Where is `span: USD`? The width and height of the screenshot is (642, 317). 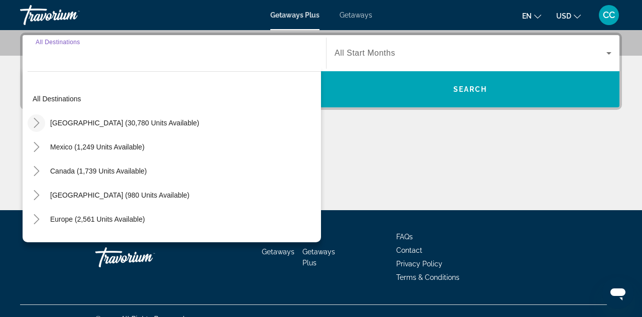
span: USD is located at coordinates (564, 16).